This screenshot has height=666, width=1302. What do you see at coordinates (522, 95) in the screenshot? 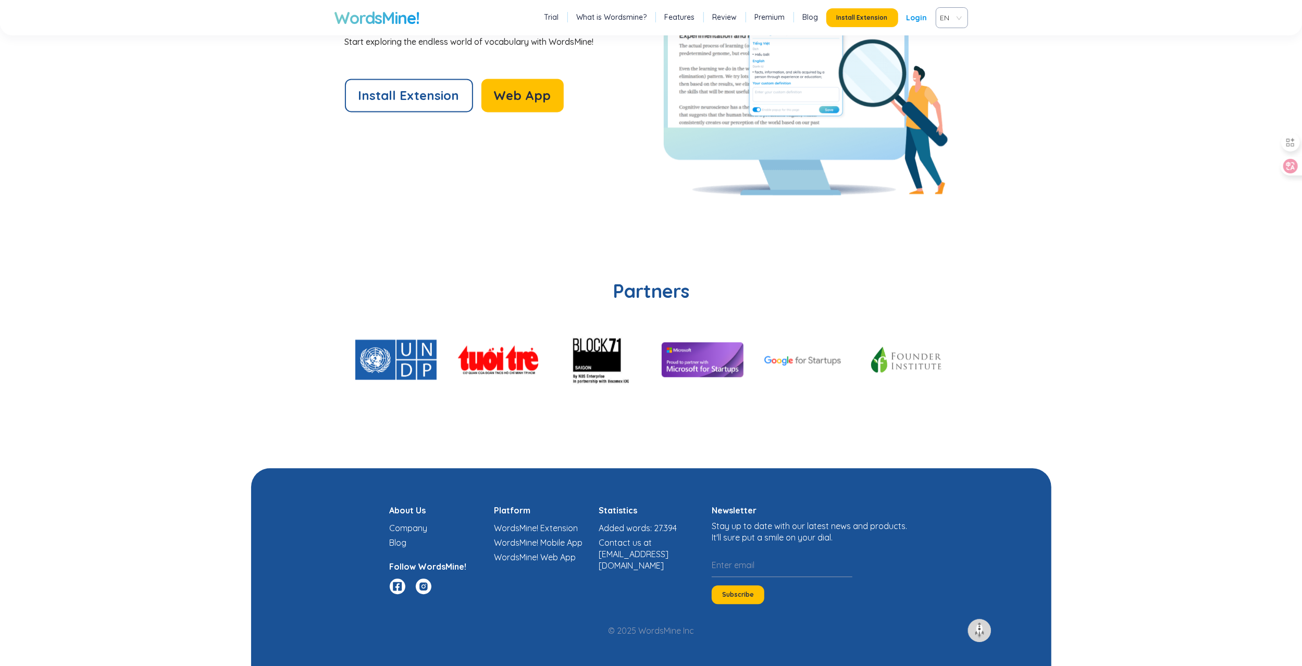
I see `span: Web App` at bounding box center [522, 95].